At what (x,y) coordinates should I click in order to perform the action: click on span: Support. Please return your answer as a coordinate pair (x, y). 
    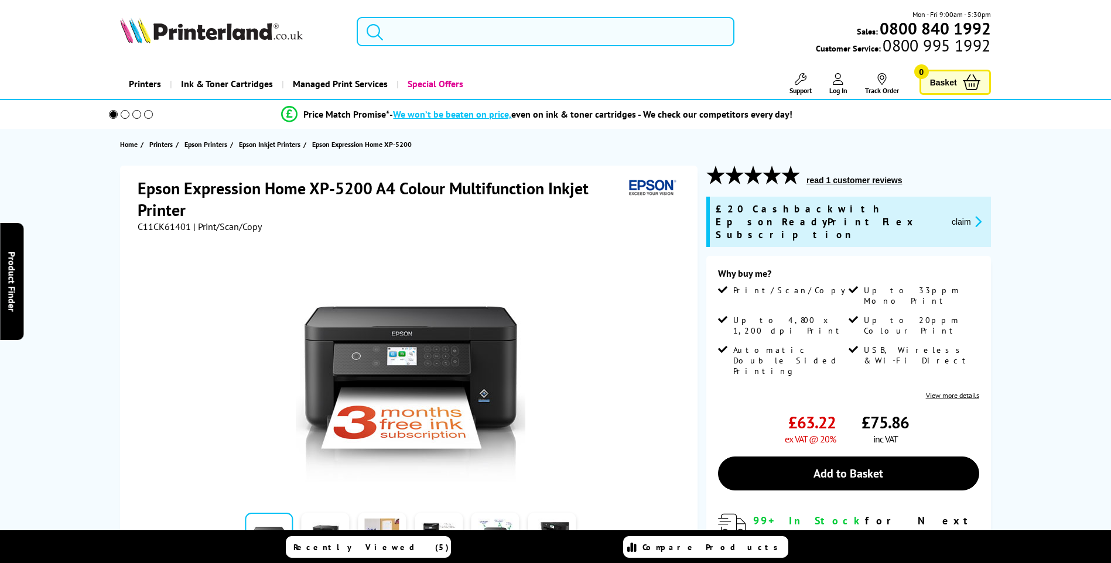
    Looking at the image, I should click on (800, 90).